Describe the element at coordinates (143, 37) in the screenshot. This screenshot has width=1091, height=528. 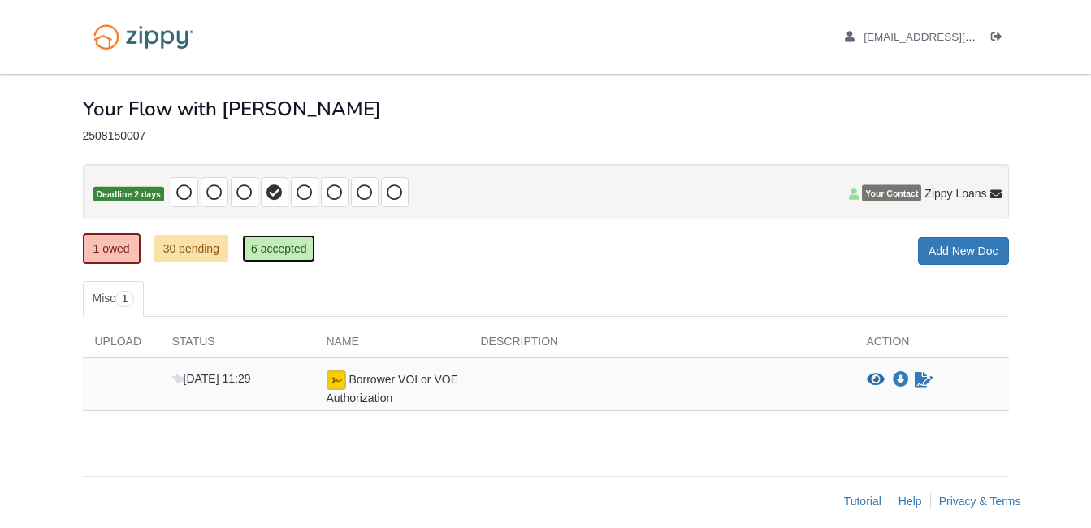
I see `img: Logo` at that location.